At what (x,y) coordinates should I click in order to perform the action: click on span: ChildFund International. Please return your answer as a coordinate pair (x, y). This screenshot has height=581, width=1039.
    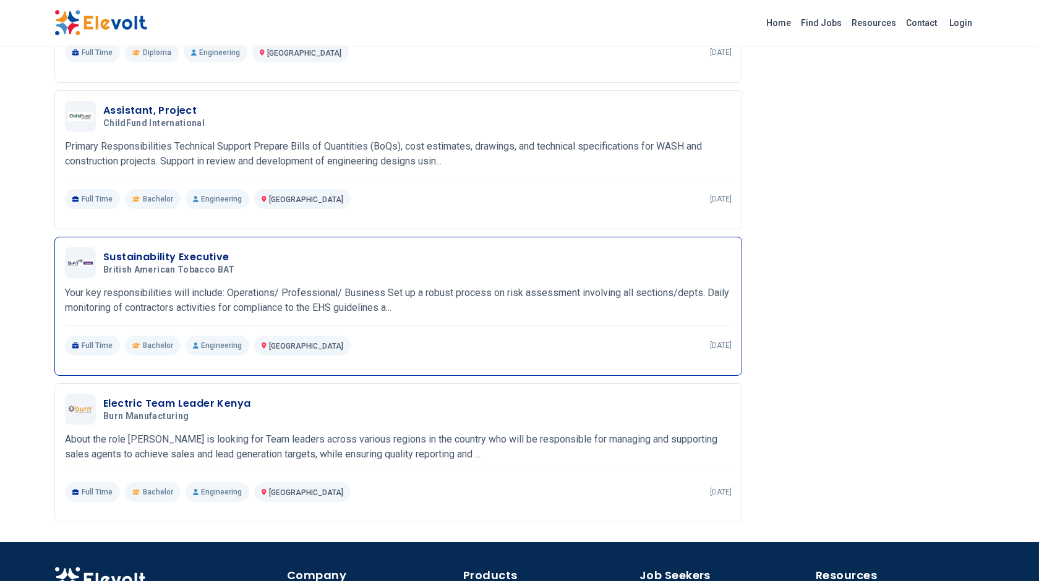
    Looking at the image, I should click on (154, 124).